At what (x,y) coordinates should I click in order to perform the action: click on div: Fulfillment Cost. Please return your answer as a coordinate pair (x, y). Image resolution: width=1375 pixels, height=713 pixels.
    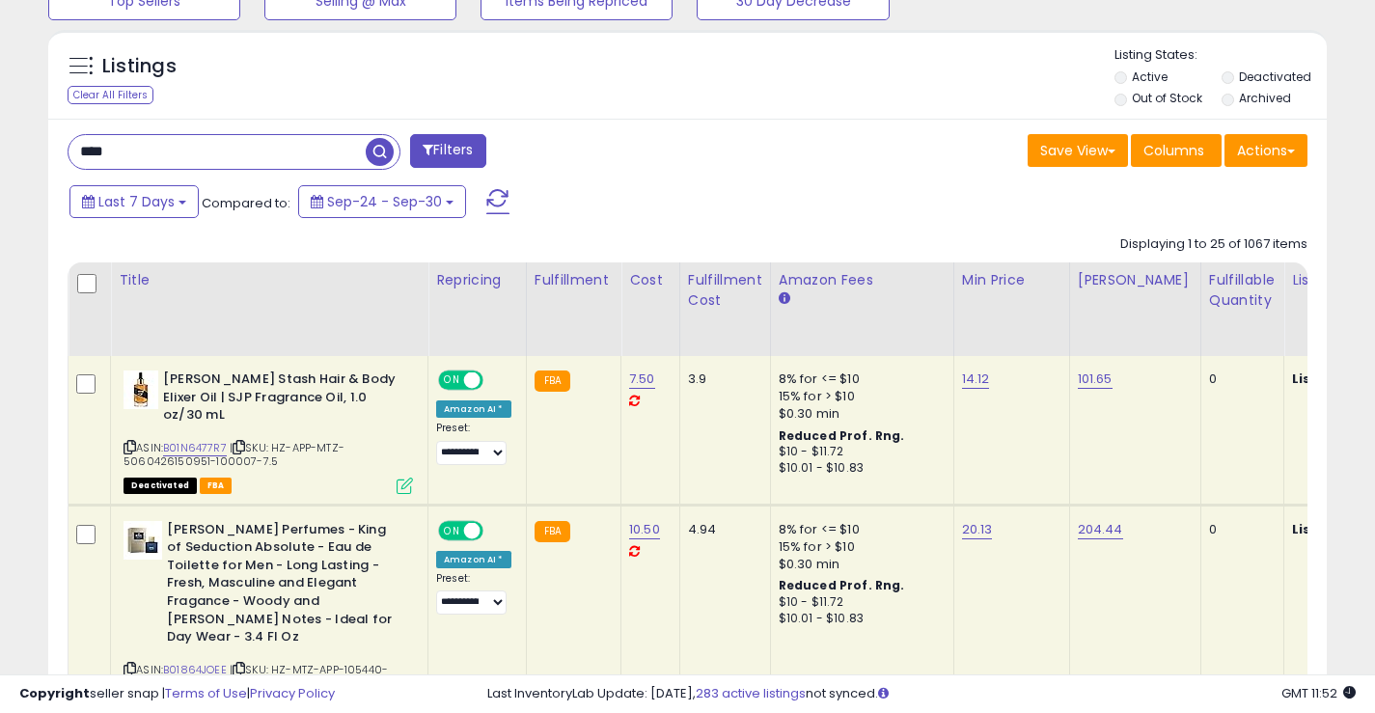
    Looking at the image, I should click on (724, 290).